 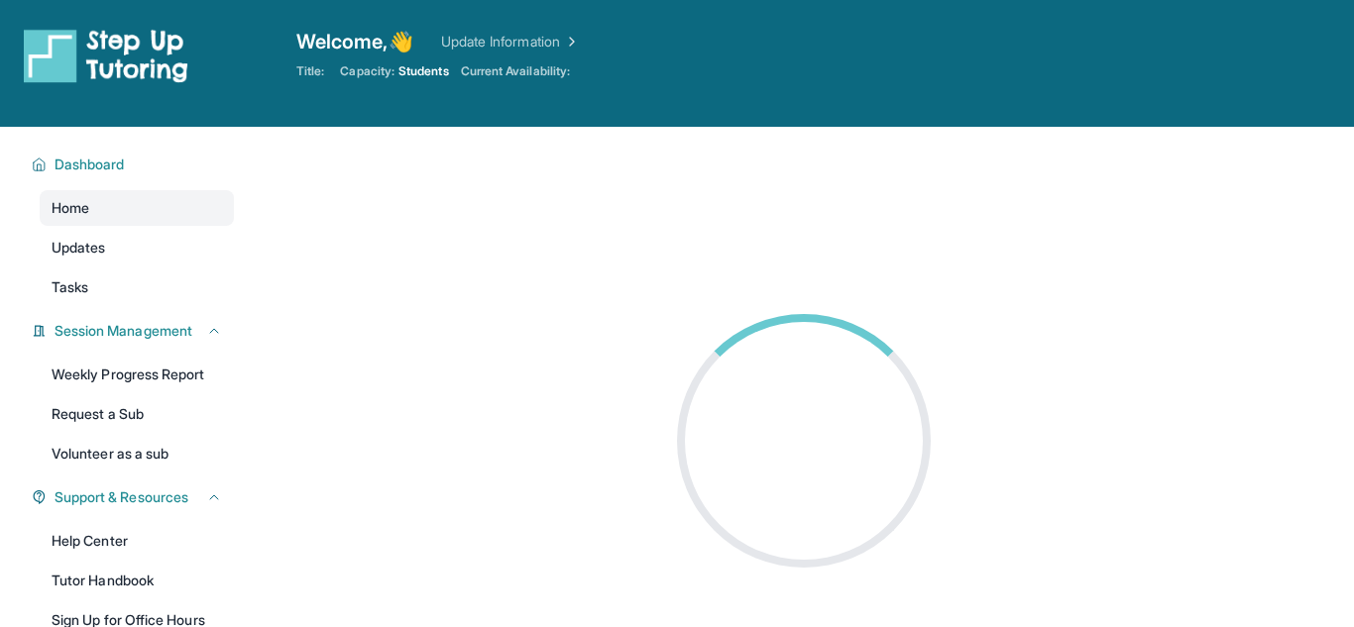 What do you see at coordinates (134, 497) in the screenshot?
I see `button: Support & Resources` at bounding box center [134, 497].